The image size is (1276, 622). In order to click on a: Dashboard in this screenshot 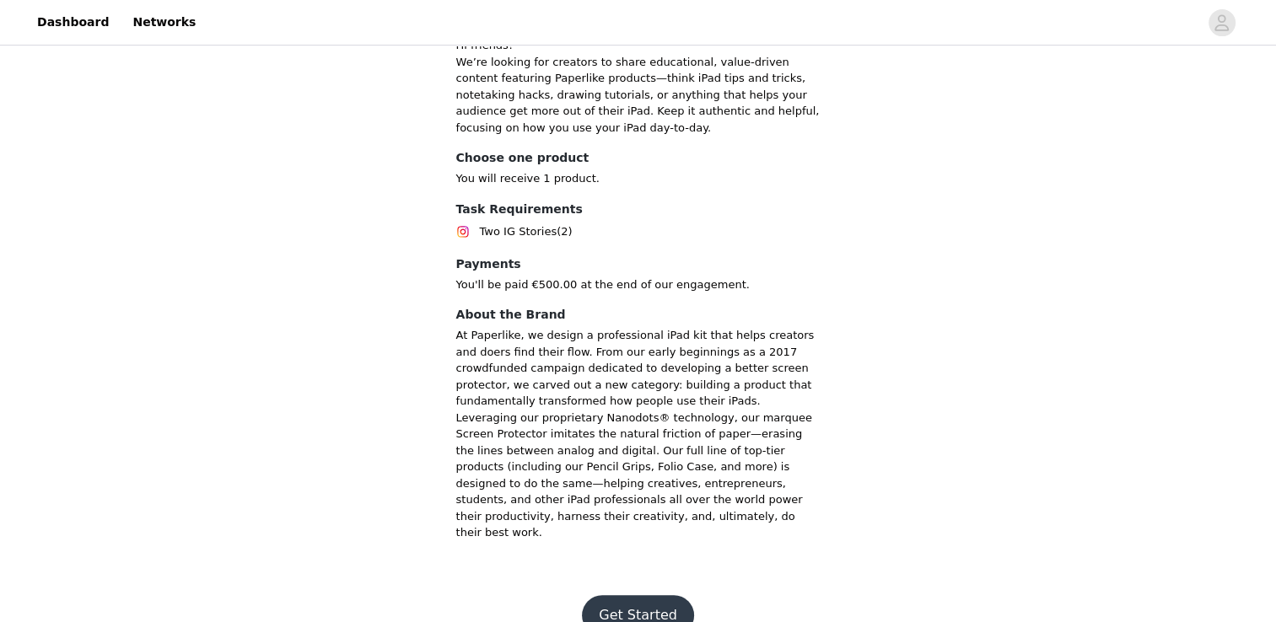, I will do `click(73, 22)`.